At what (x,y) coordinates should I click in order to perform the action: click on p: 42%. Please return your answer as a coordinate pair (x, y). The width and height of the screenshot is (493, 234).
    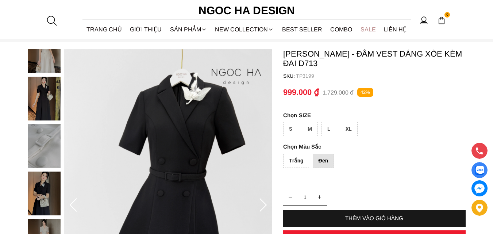
    Looking at the image, I should click on (365, 92).